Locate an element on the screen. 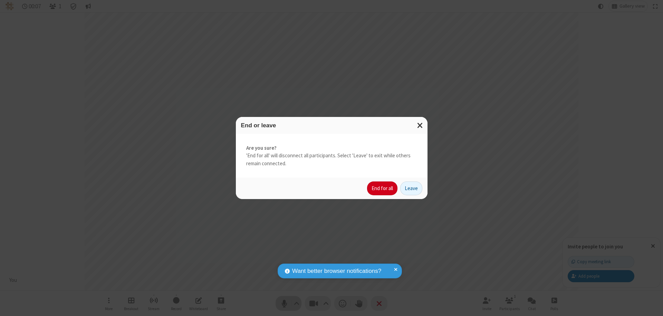  strong: Are you sure? is located at coordinates (331, 148).